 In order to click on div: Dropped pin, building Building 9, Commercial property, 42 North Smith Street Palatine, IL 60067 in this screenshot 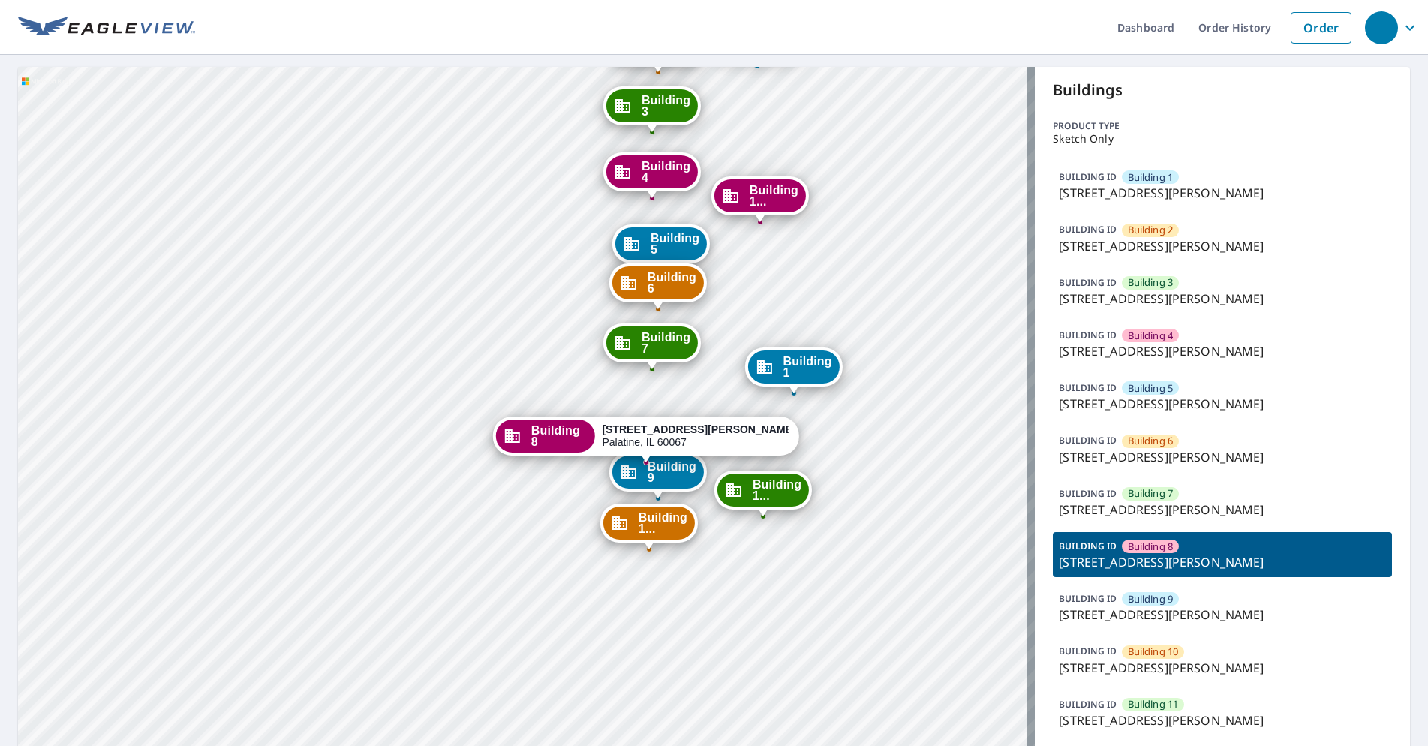, I will do `click(658, 476)`.